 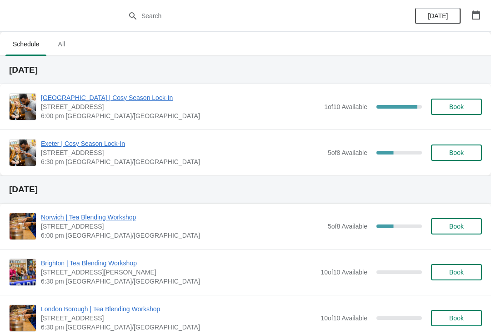 I want to click on span: Exeter | Cosy Season Lock-In, so click(x=182, y=144).